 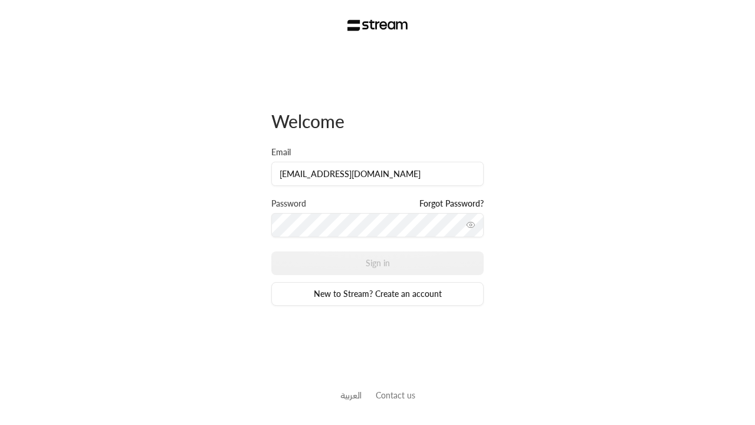 What do you see at coordinates (451, 204) in the screenshot?
I see `a: Forgot Password?` at bounding box center [451, 204].